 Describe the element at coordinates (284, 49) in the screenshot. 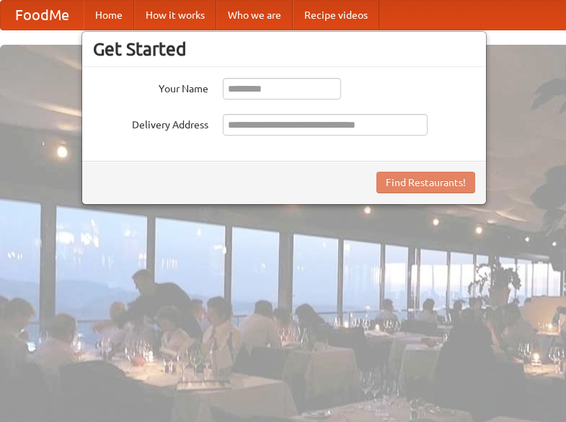

I see `h3: Get Started` at that location.